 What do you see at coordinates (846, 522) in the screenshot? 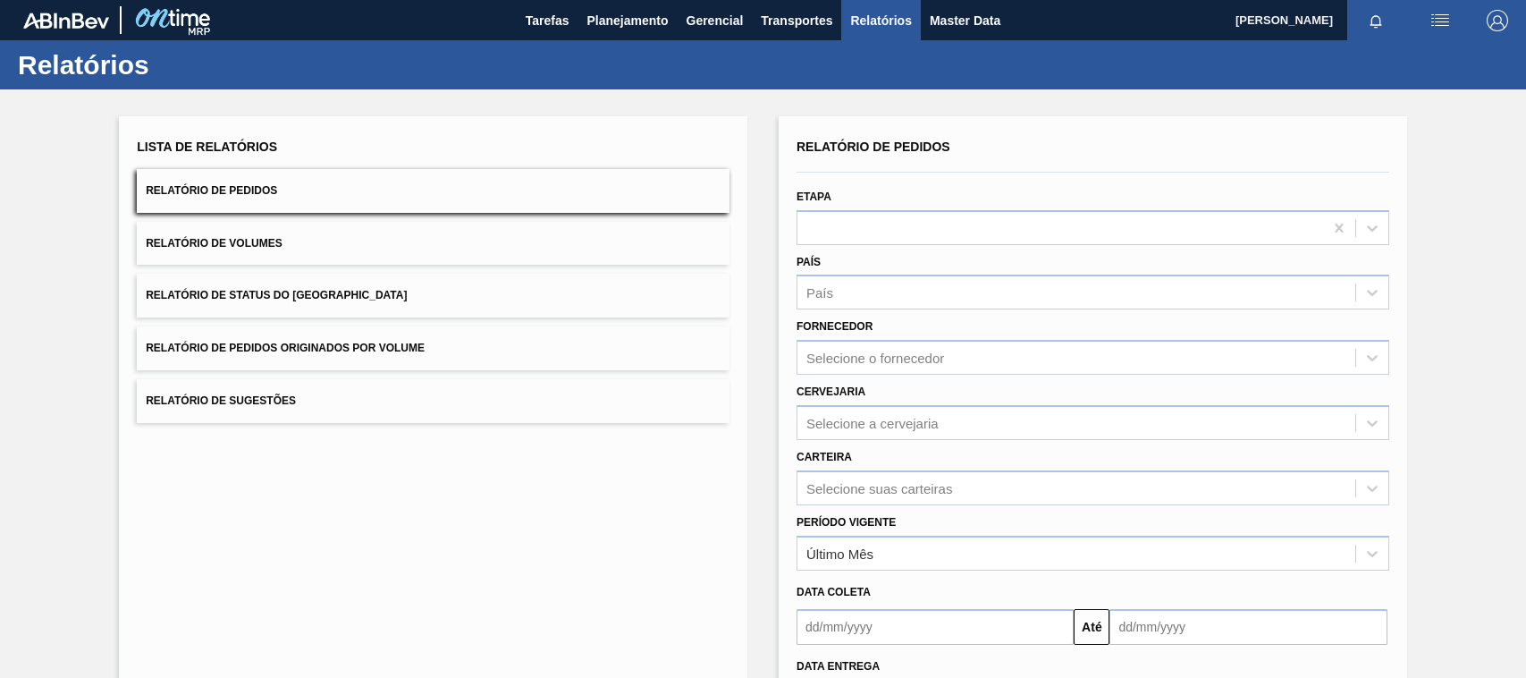
I see `label: Período Vigente` at bounding box center [846, 522].